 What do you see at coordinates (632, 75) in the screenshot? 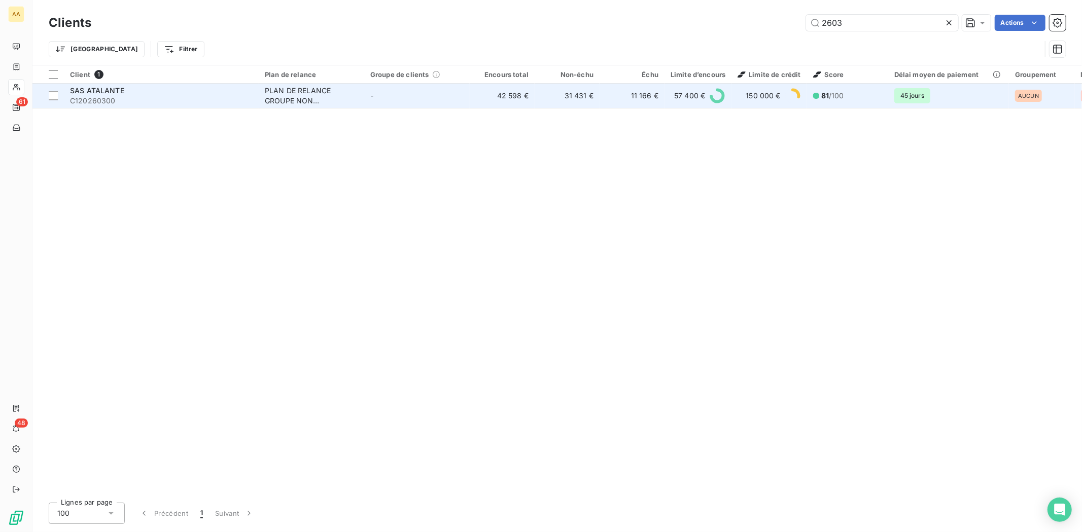
I see `div: Échu` at bounding box center [632, 75].